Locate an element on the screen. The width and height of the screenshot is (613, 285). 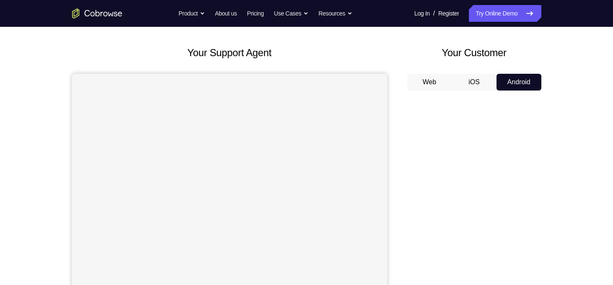
button: Use Cases is located at coordinates (291, 13).